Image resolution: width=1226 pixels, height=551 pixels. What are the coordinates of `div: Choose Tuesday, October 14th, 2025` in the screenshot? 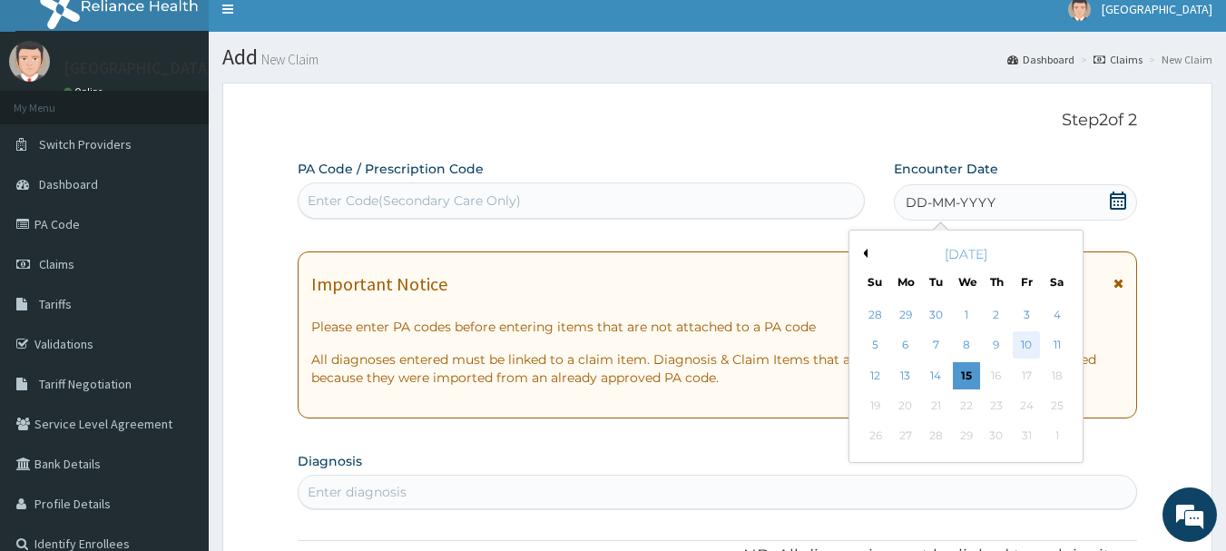 It's located at (936, 376).